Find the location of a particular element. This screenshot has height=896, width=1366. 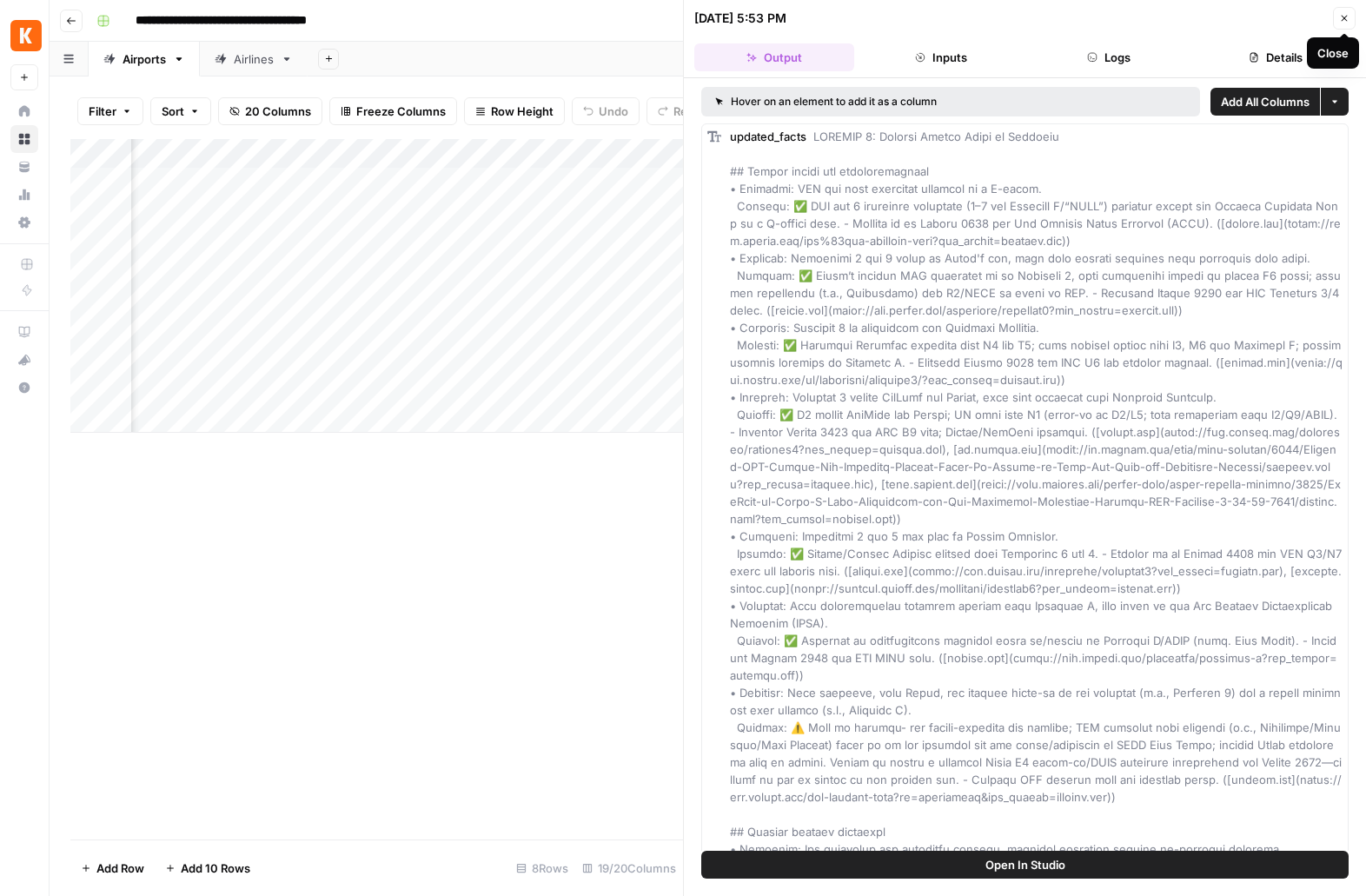

a: Browse is located at coordinates (24, 139).